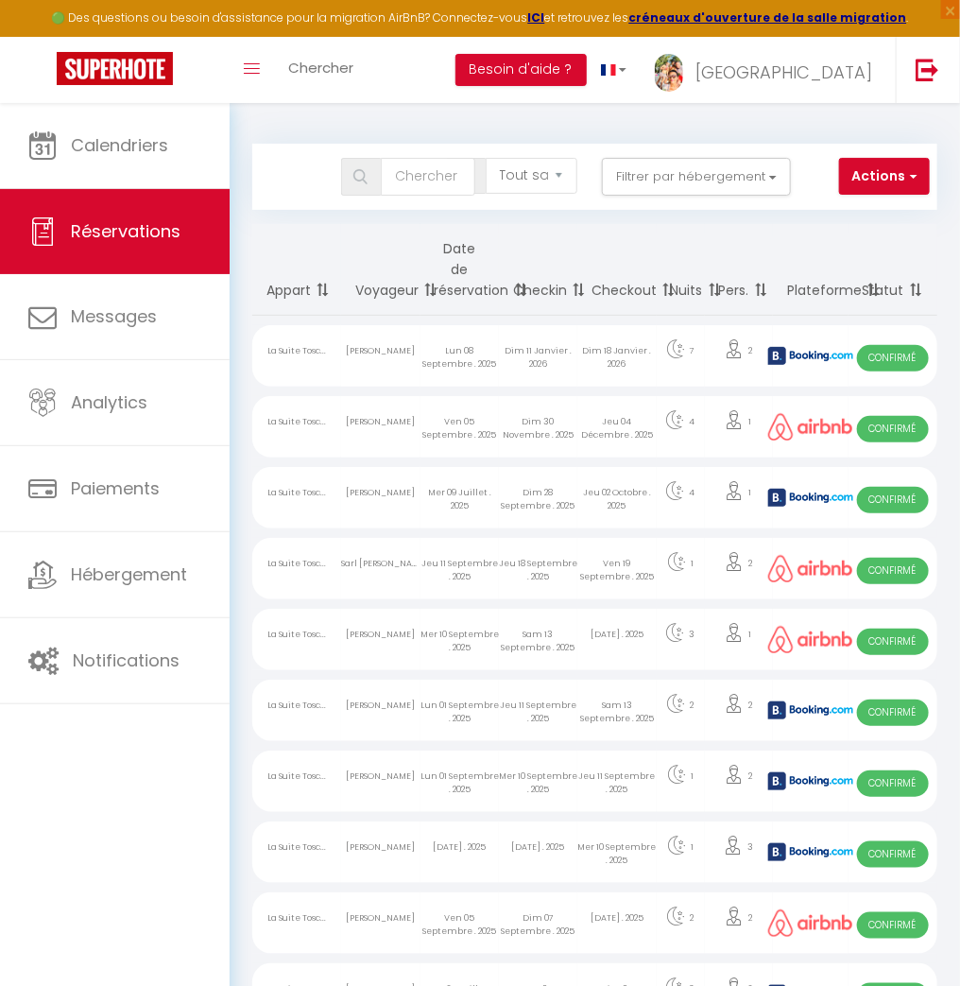 The image size is (960, 986). What do you see at coordinates (129, 574) in the screenshot?
I see `span: Hébergement` at bounding box center [129, 574].